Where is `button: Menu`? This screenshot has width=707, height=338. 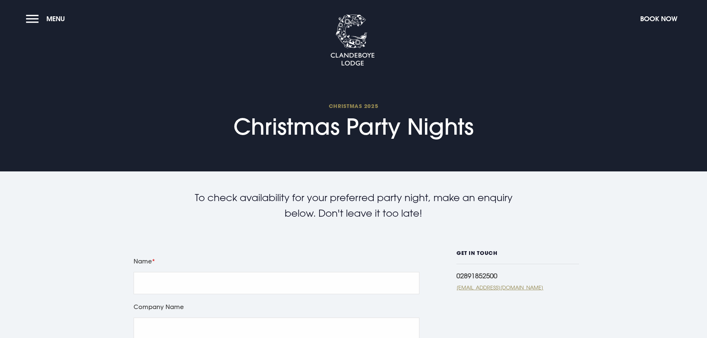 button: Menu is located at coordinates (47, 19).